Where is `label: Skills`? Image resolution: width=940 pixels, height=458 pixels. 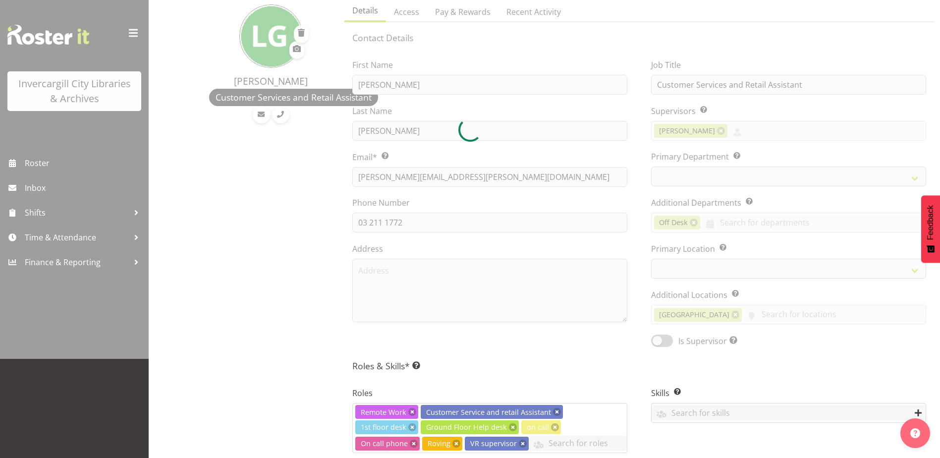 label: Skills is located at coordinates (788, 393).